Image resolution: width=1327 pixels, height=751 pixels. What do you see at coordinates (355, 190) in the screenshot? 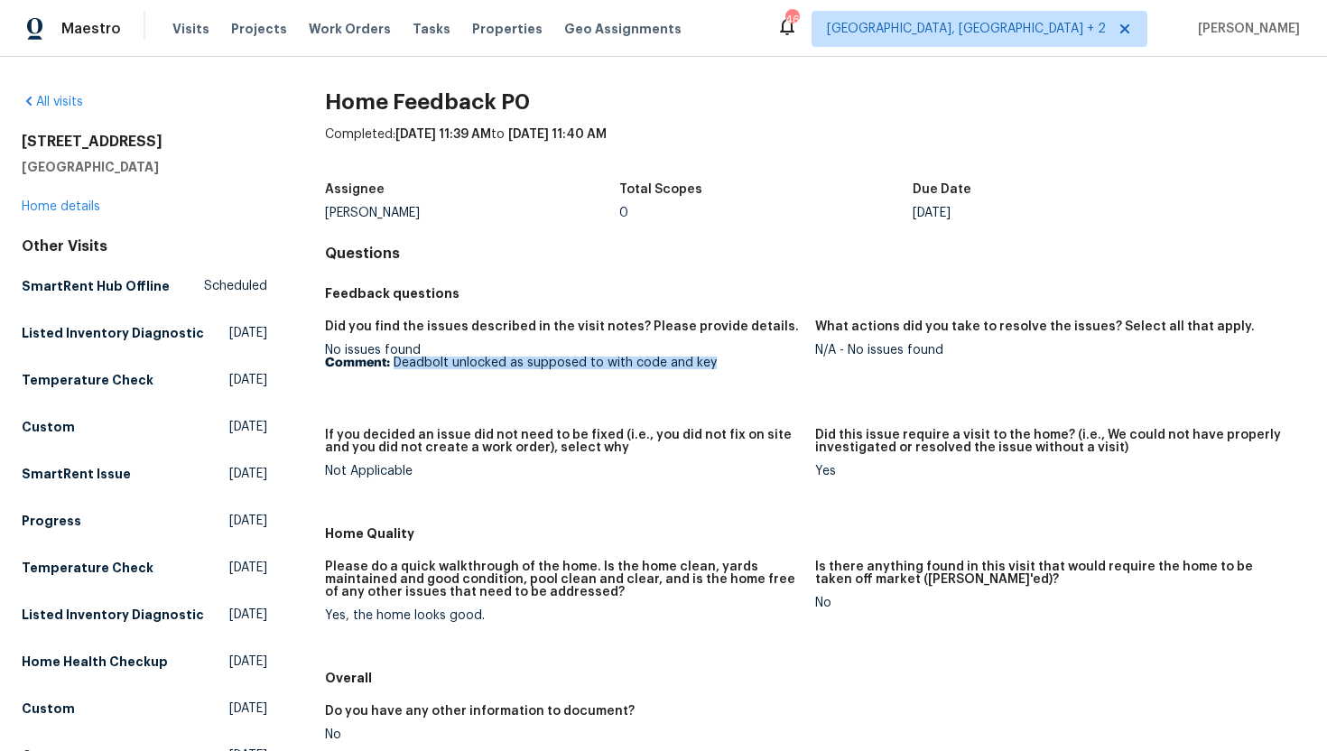
I see `h5: Assignee` at bounding box center [355, 190].